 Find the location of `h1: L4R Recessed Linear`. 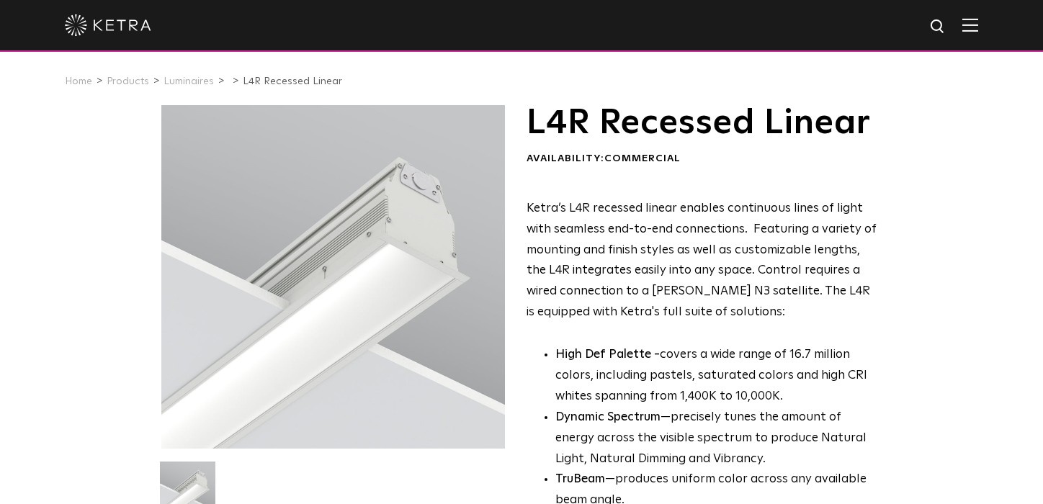

h1: L4R Recessed Linear is located at coordinates (701, 123).